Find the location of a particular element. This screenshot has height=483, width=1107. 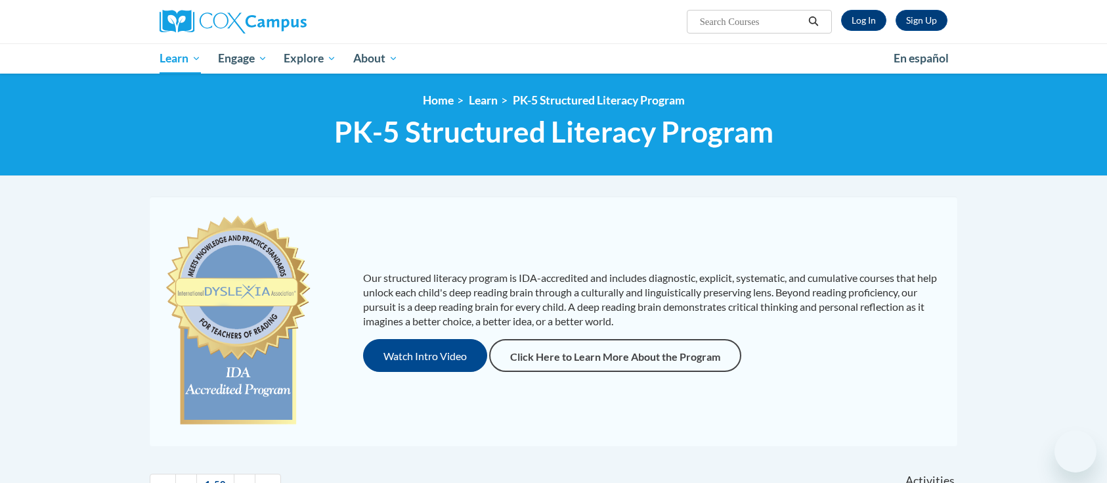

span: Engage is located at coordinates (242, 58).